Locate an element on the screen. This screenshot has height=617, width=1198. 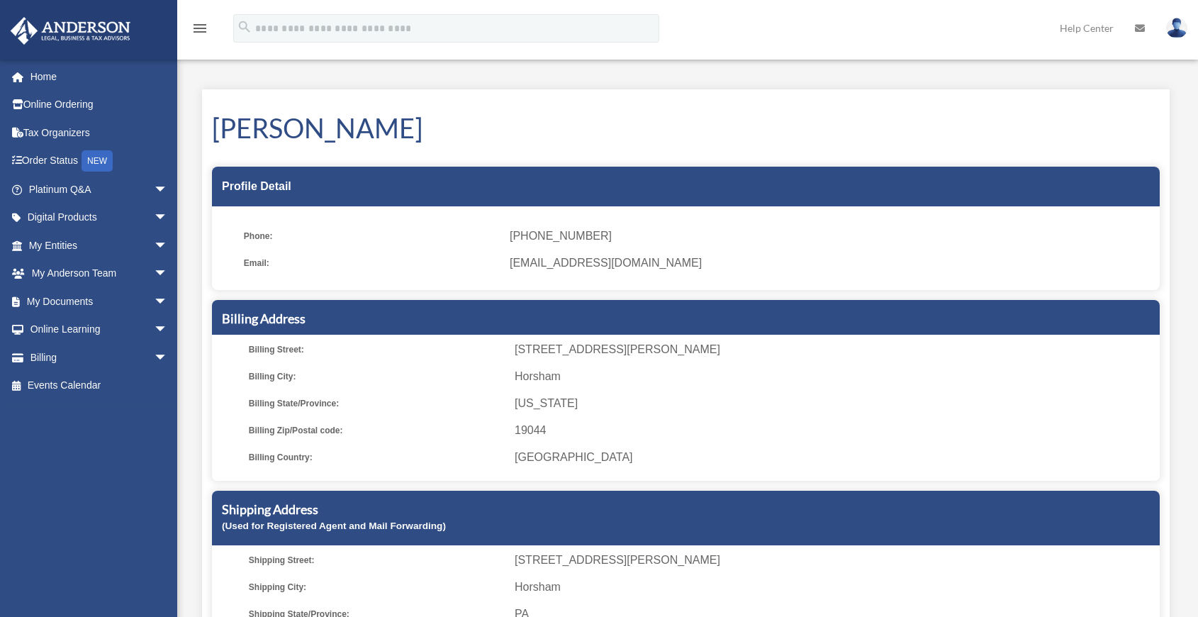
div: Profile Detail is located at coordinates (686, 186).